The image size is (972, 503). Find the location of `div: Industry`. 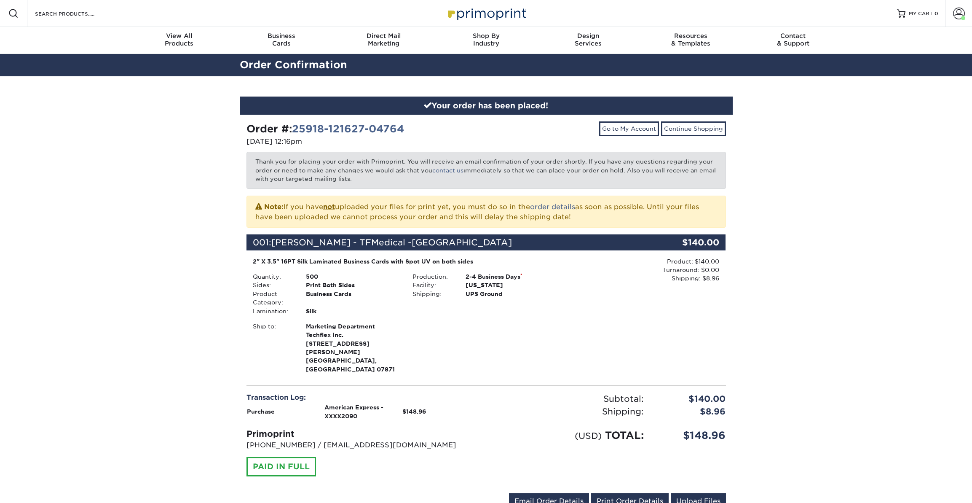

div: Industry is located at coordinates (486, 40).